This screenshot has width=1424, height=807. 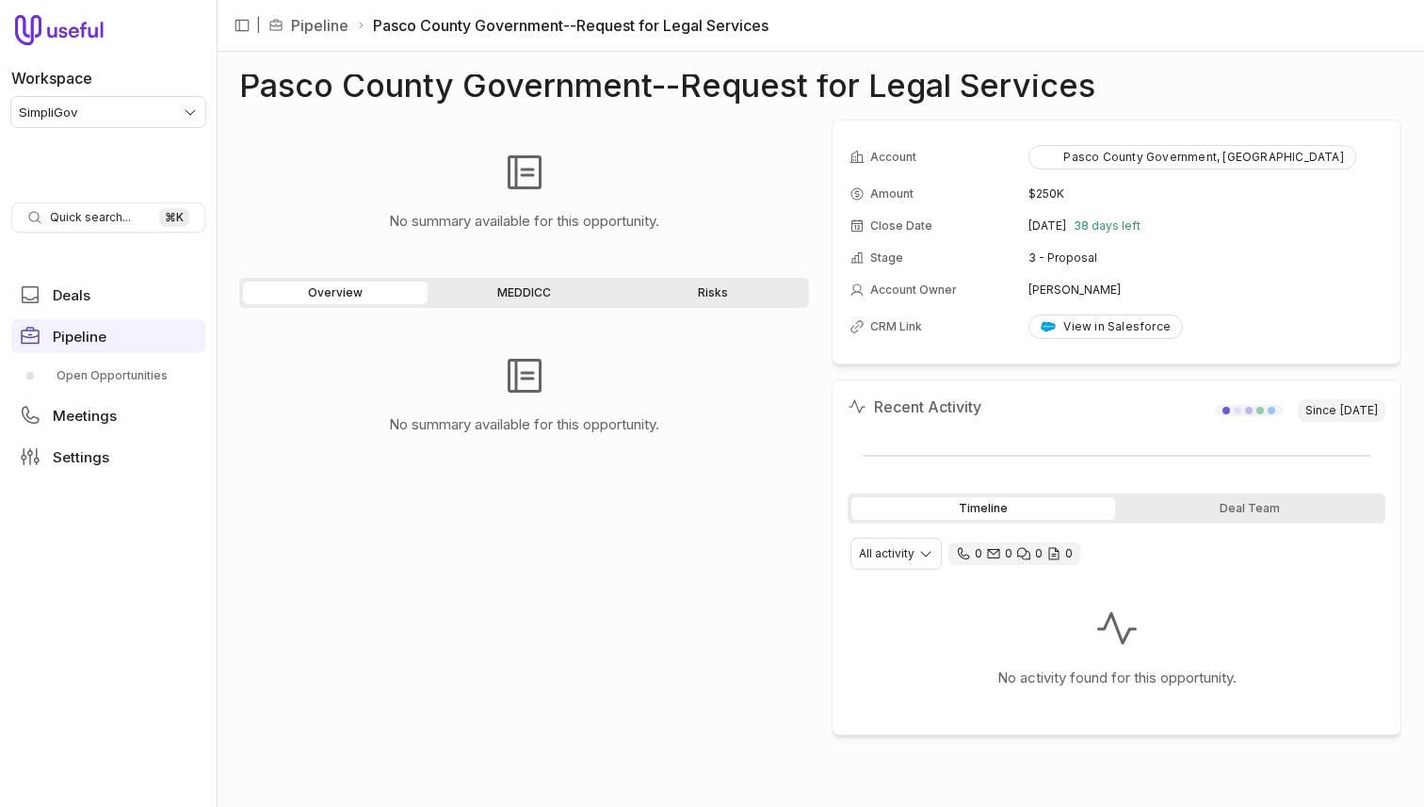 What do you see at coordinates (81, 457) in the screenshot?
I see `span: Settings` at bounding box center [81, 457].